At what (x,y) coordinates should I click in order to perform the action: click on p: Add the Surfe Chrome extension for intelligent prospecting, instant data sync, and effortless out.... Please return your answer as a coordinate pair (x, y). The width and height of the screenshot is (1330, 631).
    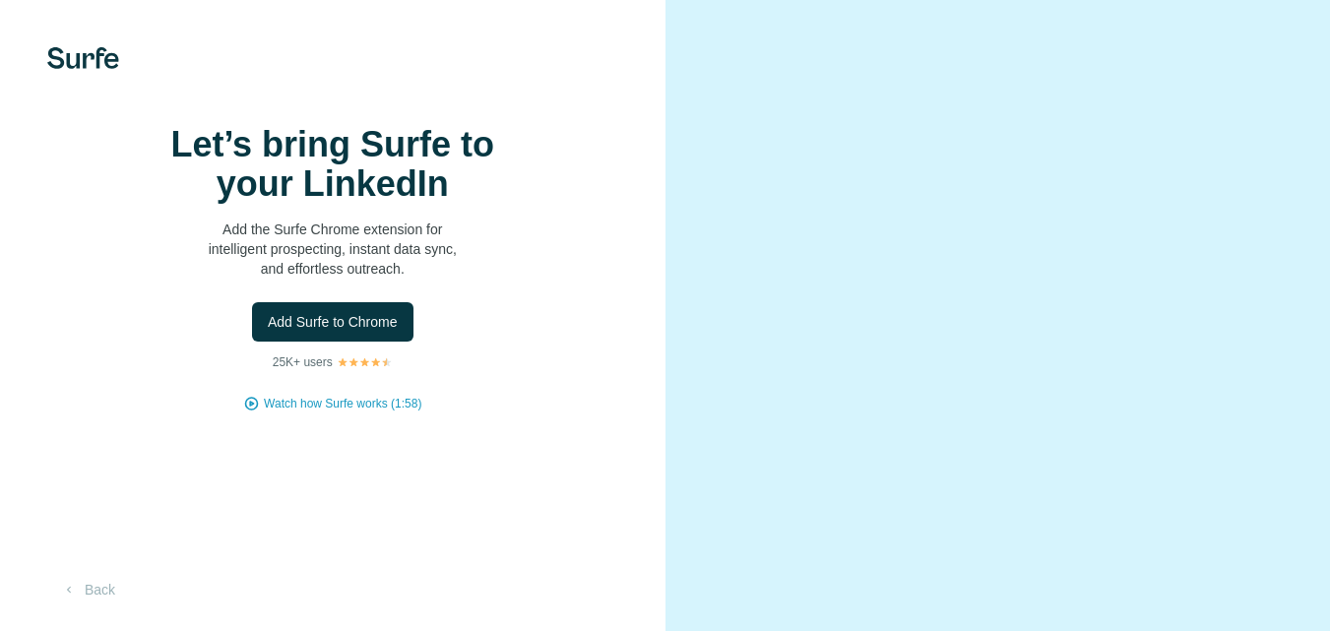
    Looking at the image, I should click on (333, 249).